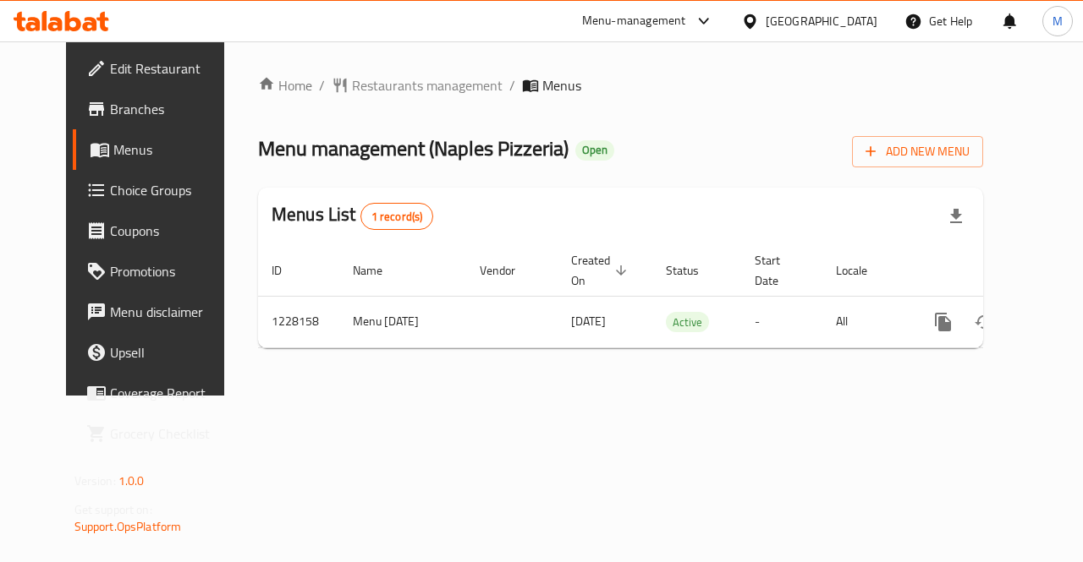  What do you see at coordinates (397, 217) in the screenshot?
I see `span: 1 record(s)` at bounding box center [397, 217].